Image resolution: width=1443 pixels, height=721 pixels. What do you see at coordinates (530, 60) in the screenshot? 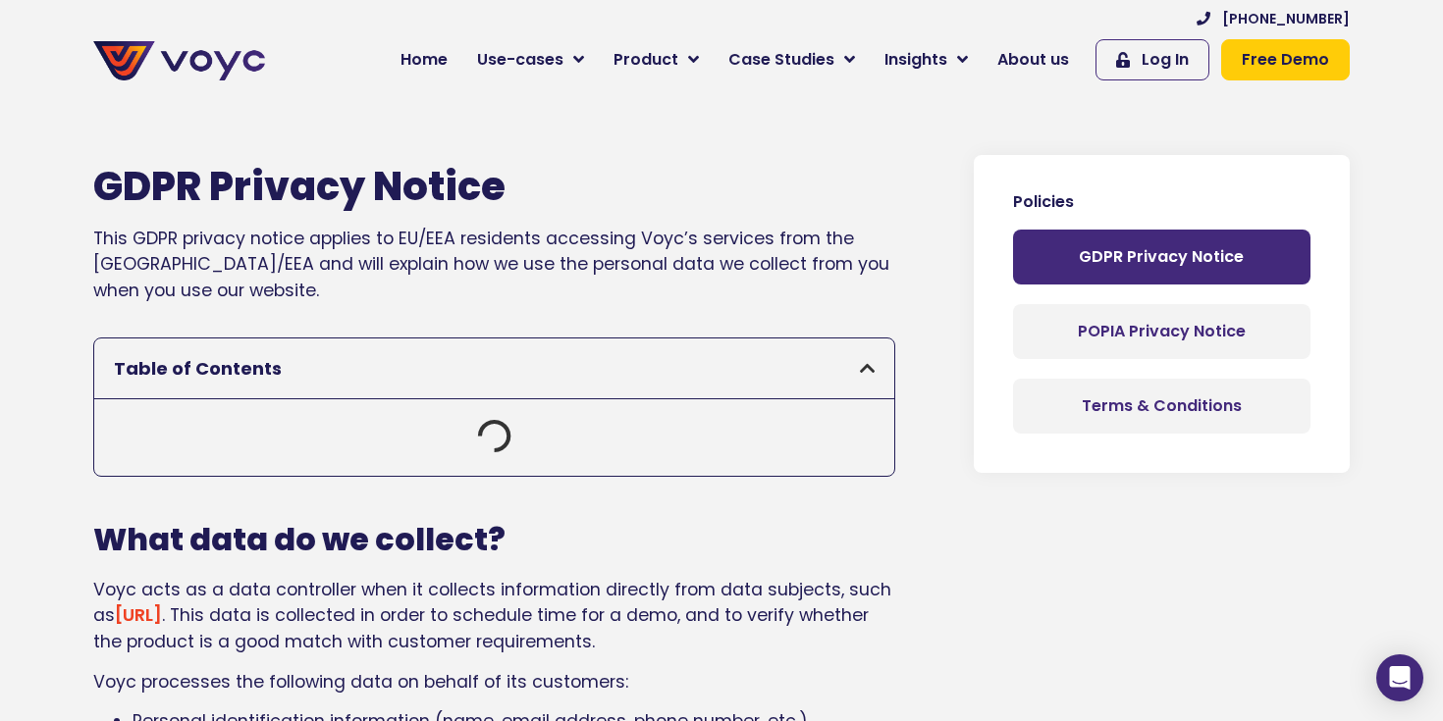
I see `a: Use-cases` at bounding box center [530, 60].